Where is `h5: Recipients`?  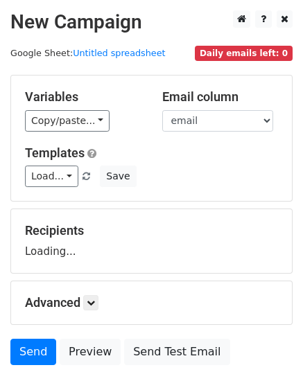 h5: Recipients is located at coordinates (151, 231).